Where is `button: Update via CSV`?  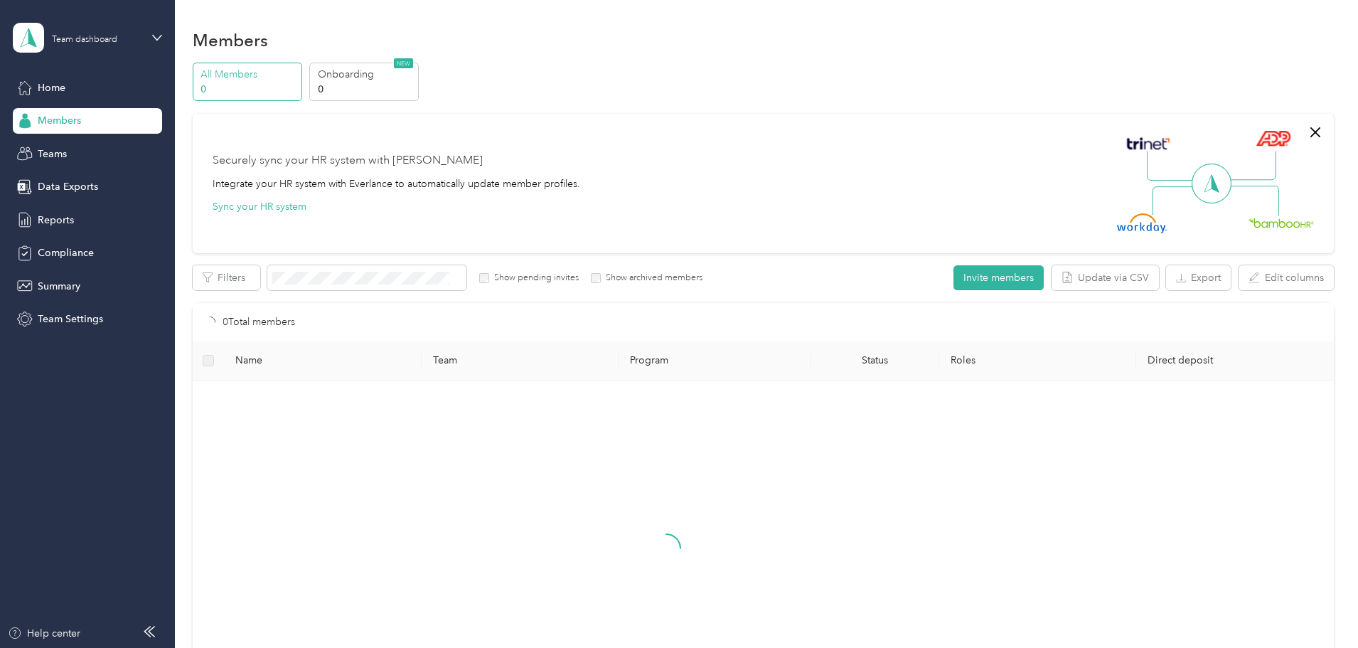
button: Update via CSV is located at coordinates (1105, 277).